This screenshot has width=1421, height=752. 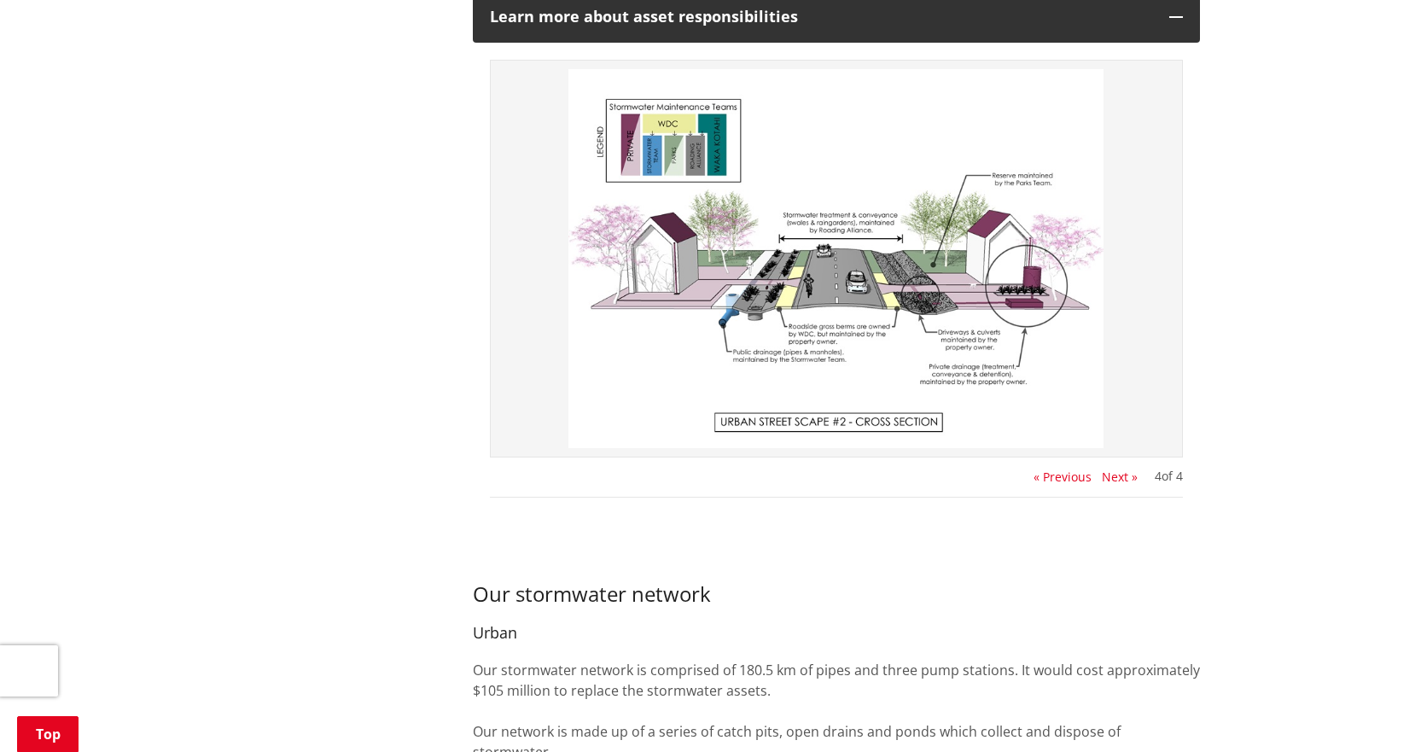 What do you see at coordinates (821, 17) in the screenshot?
I see `div: Learn more about asset responsibilities` at bounding box center [821, 17].